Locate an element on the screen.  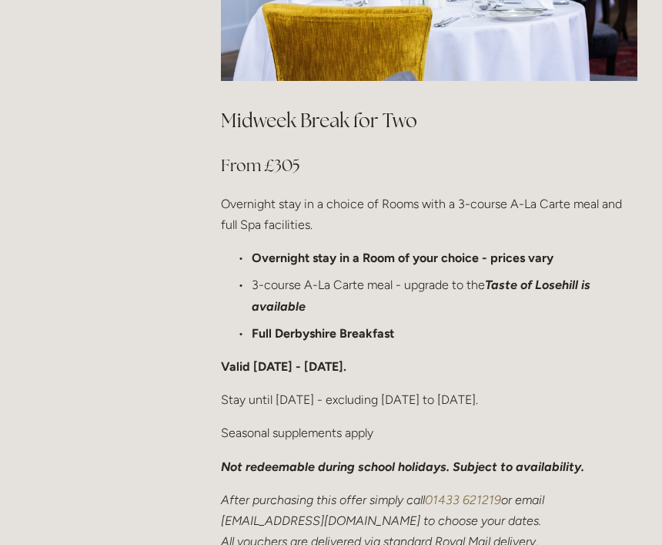
em: Not redeemable during school holidays. Subject to availability. is located at coordinates (403, 466).